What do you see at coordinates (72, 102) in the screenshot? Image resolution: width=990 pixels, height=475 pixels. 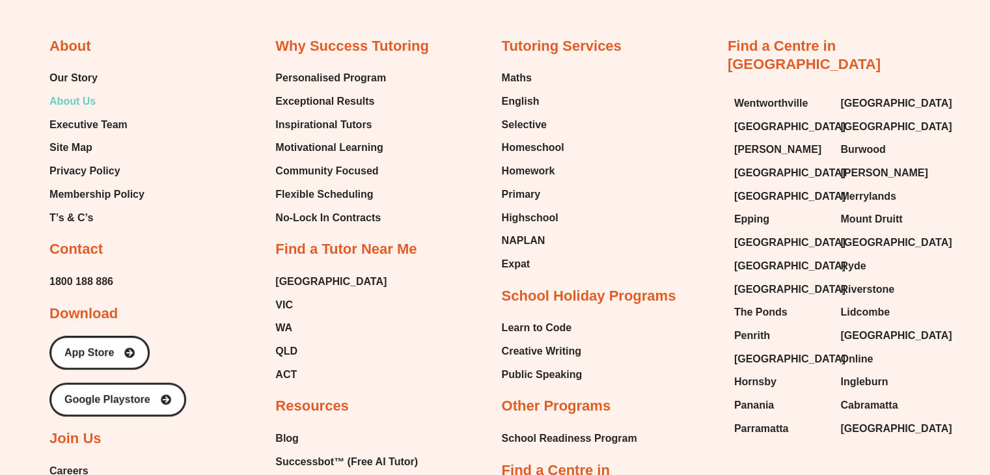 I see `span: About Us` at bounding box center [72, 102].